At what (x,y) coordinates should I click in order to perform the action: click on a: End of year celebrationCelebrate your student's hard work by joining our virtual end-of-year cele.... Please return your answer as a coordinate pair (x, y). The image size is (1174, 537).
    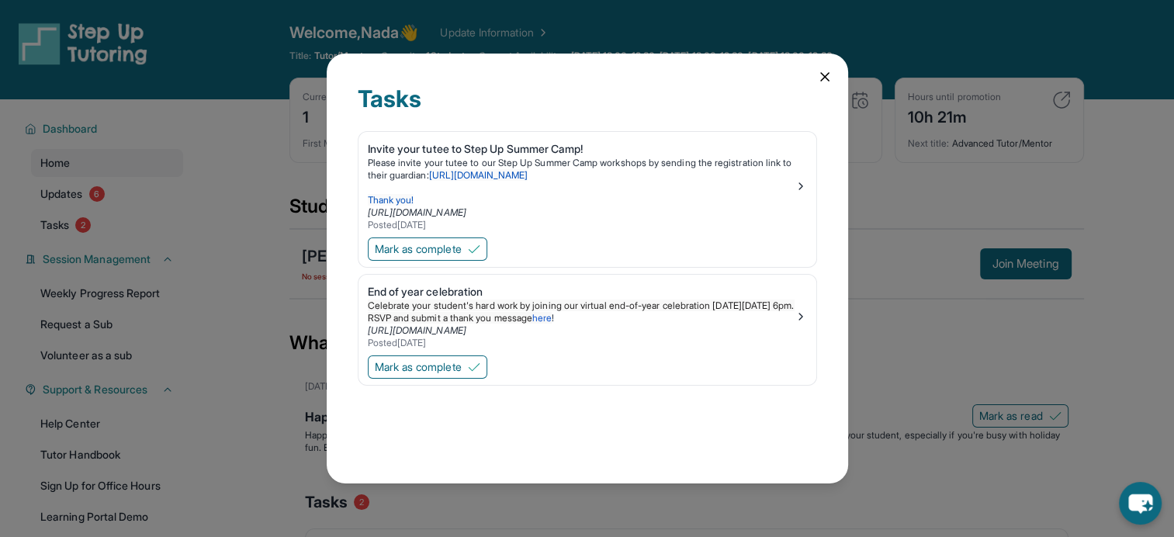
    Looking at the image, I should click on (587, 313).